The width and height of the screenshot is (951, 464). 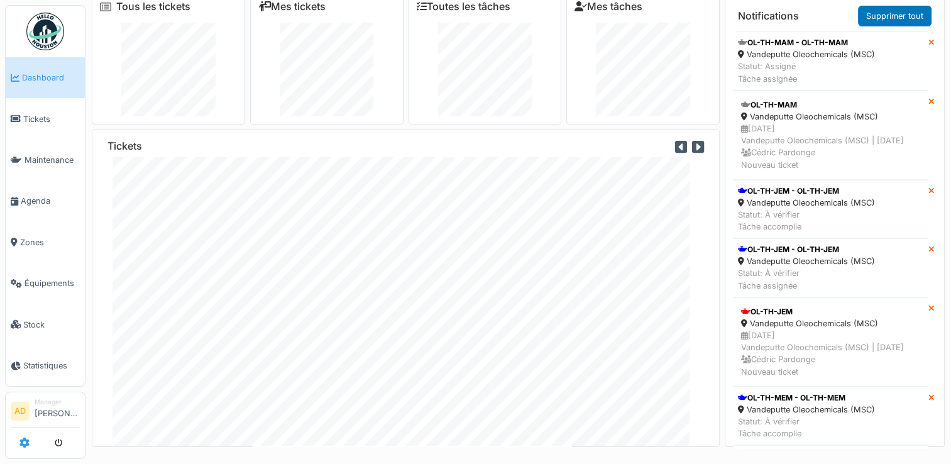 What do you see at coordinates (52, 283) in the screenshot?
I see `span: Équipements` at bounding box center [52, 283].